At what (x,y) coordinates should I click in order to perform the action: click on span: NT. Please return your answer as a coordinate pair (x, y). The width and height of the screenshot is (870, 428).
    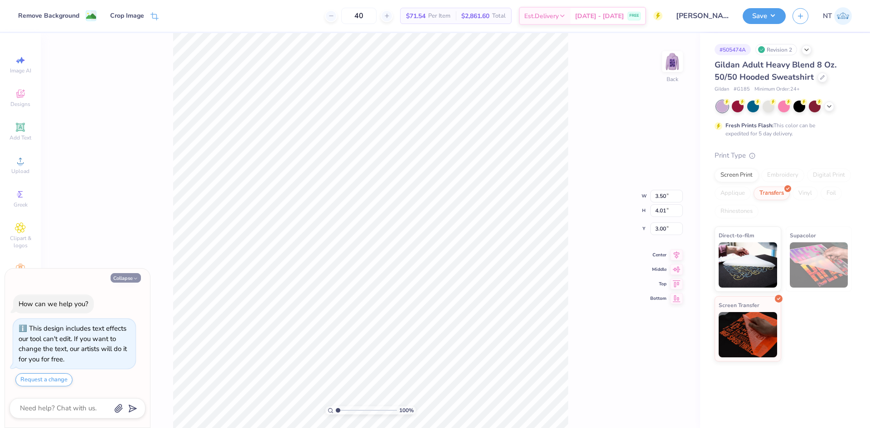
    Looking at the image, I should click on (827, 16).